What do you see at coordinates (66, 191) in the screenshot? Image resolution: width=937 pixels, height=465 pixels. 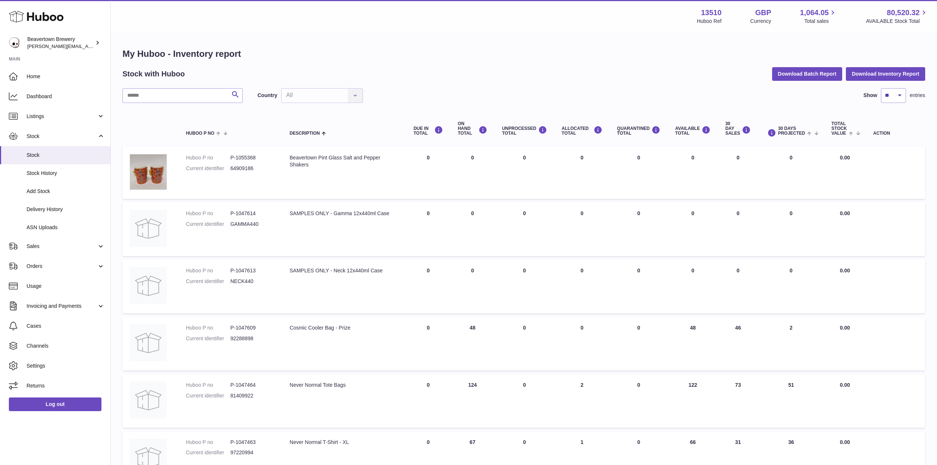 I see `span: Add Stock` at bounding box center [66, 191].